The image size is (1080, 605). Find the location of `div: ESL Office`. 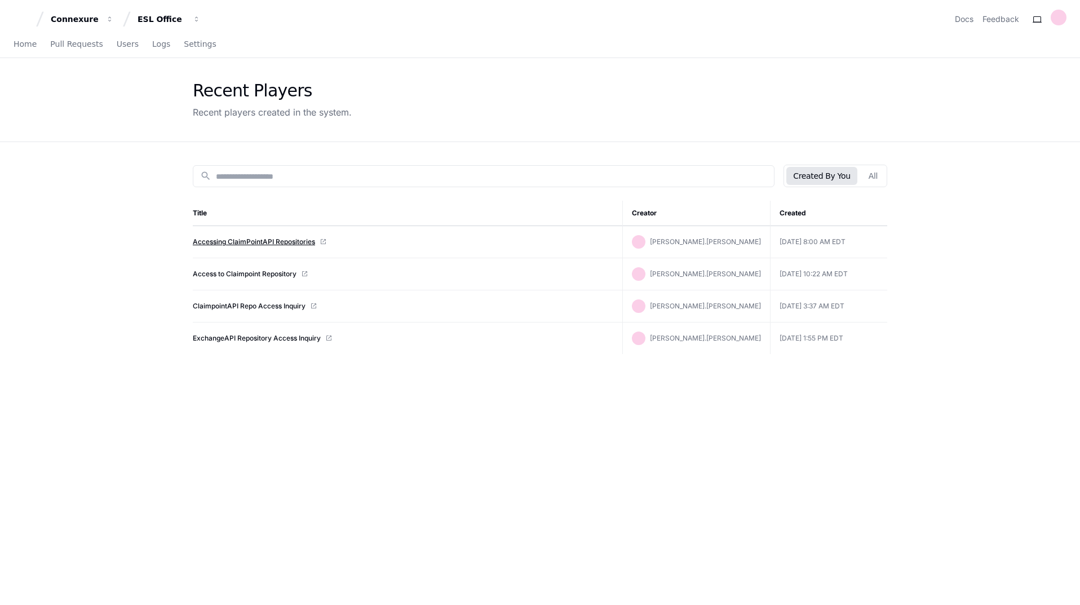

div: ESL Office is located at coordinates (162, 19).